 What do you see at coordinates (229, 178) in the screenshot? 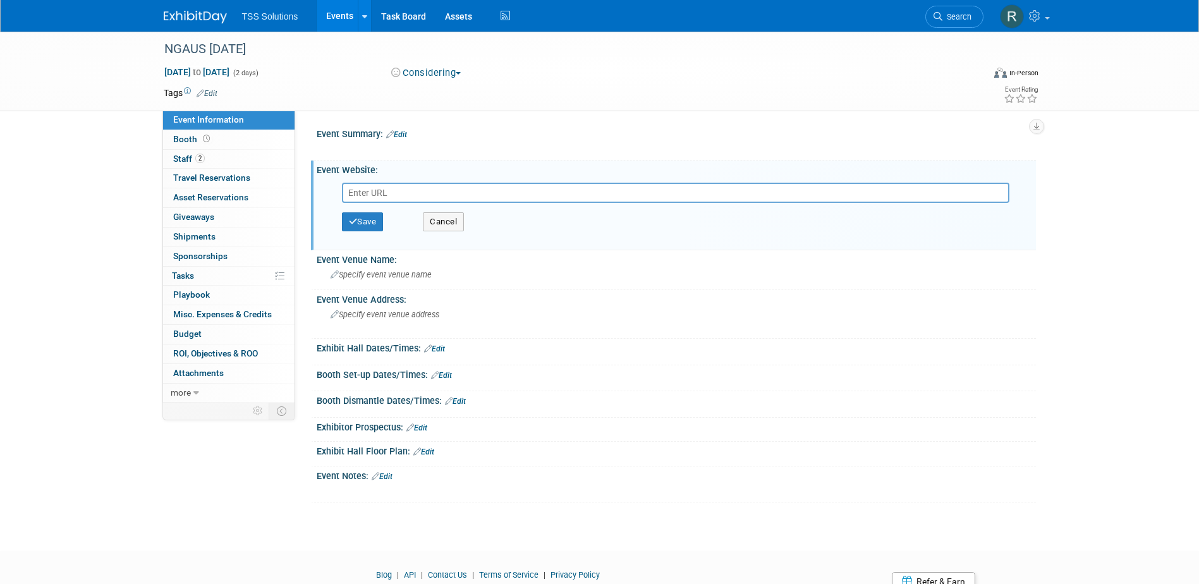
I see `a: Travel Reservations` at bounding box center [229, 178].